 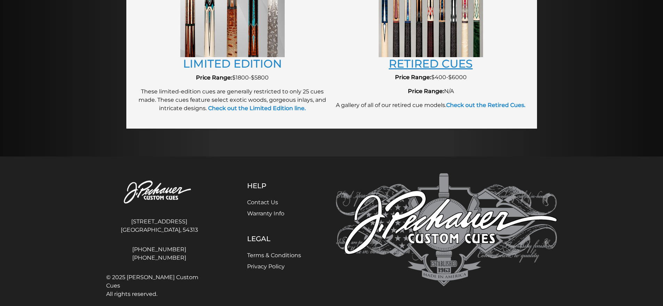 I want to click on p: N/A, so click(x=431, y=91).